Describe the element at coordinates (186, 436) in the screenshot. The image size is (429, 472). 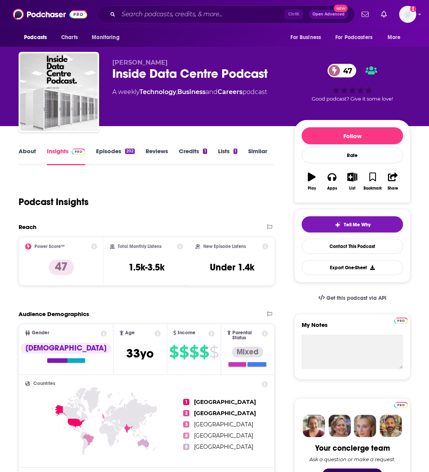
I see `span: 4` at that location.